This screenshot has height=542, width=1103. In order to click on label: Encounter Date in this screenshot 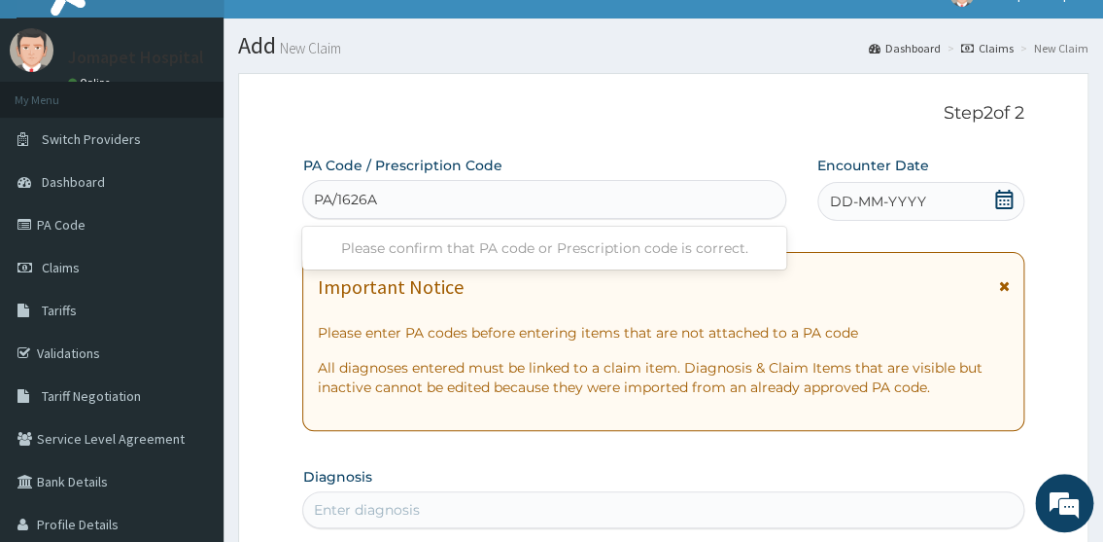, I will do `click(873, 165)`.